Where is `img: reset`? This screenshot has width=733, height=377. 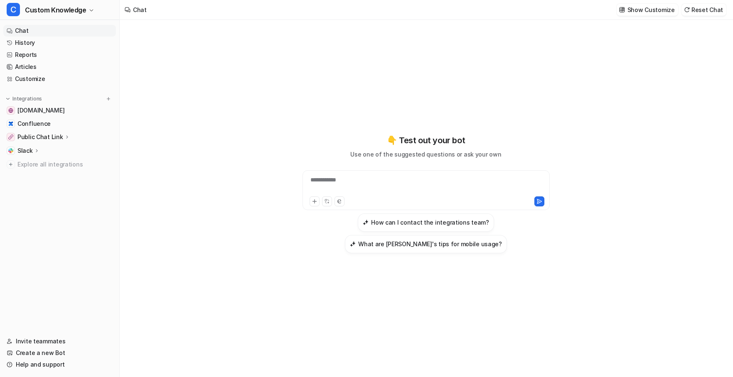 img: reset is located at coordinates (687, 10).